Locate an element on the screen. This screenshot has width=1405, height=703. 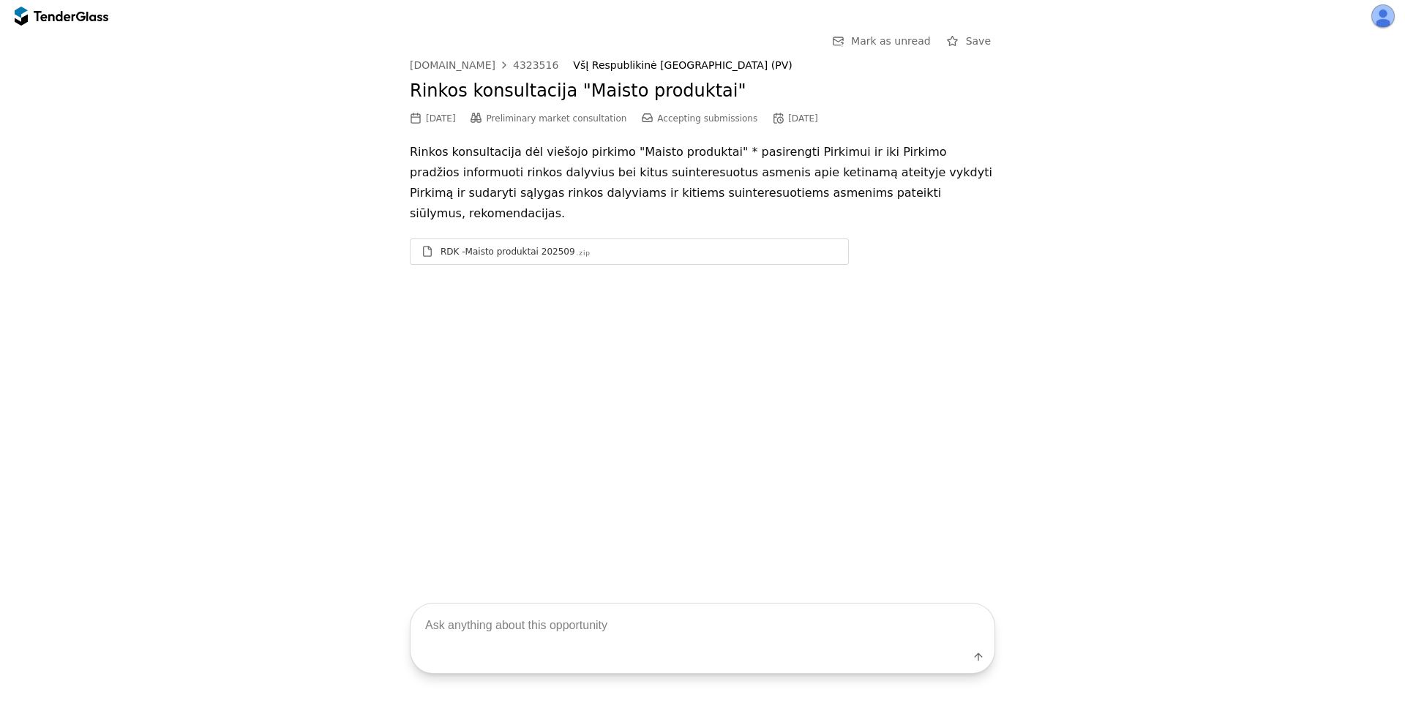
a: RDK -Maisto produktai 202509.zip is located at coordinates (629, 252).